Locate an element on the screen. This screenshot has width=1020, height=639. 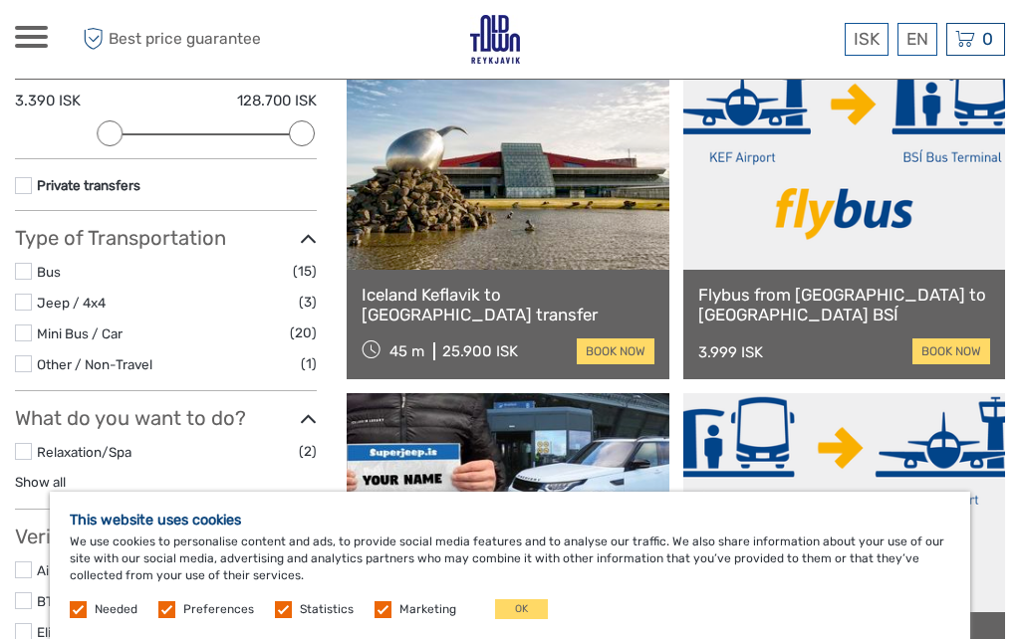
h3: What do you want to do? is located at coordinates (165, 418).